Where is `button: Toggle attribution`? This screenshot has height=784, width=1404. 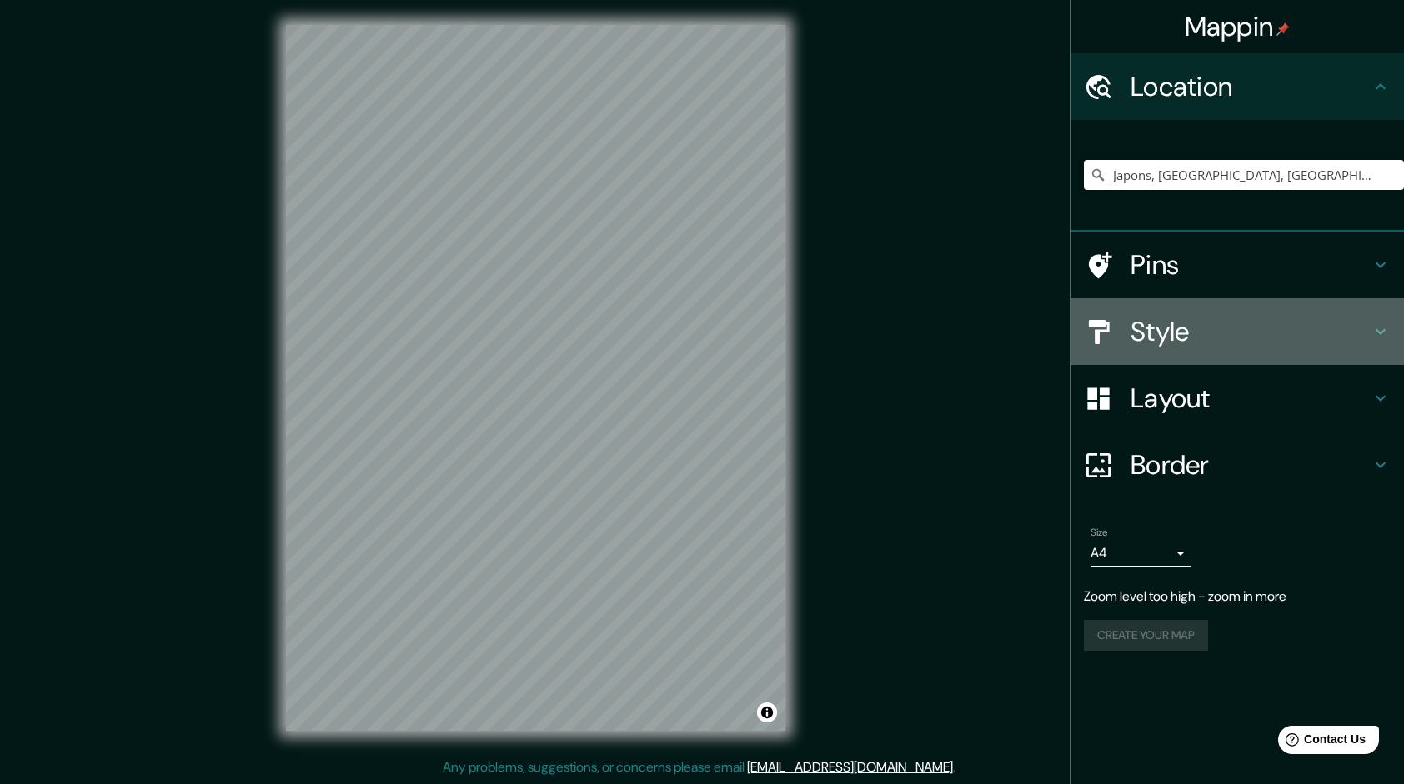 button: Toggle attribution is located at coordinates (767, 713).